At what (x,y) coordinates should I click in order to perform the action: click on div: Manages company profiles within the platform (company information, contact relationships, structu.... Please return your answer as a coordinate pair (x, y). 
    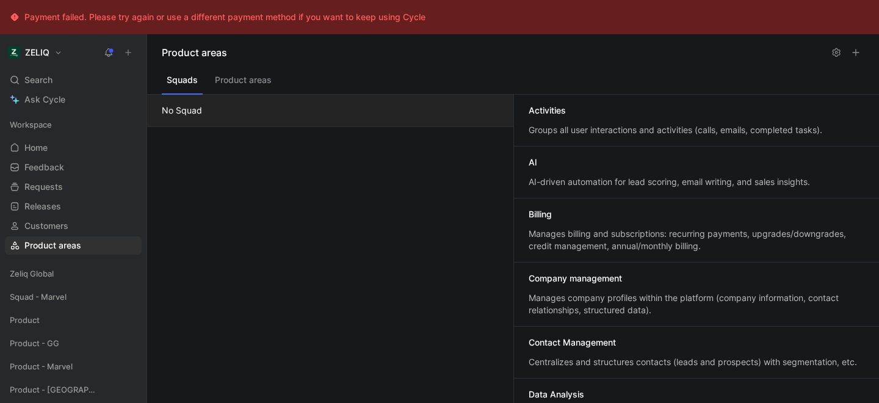
    Looking at the image, I should click on (696, 304).